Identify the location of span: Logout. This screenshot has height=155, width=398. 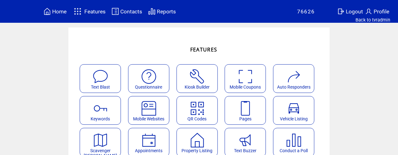
(354, 12).